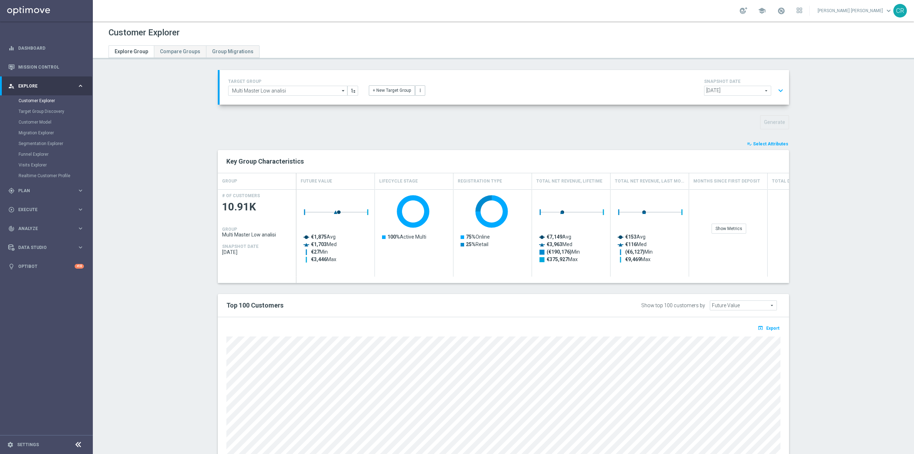  What do you see at coordinates (900, 11) in the screenshot?
I see `div: CR` at bounding box center [900, 11].